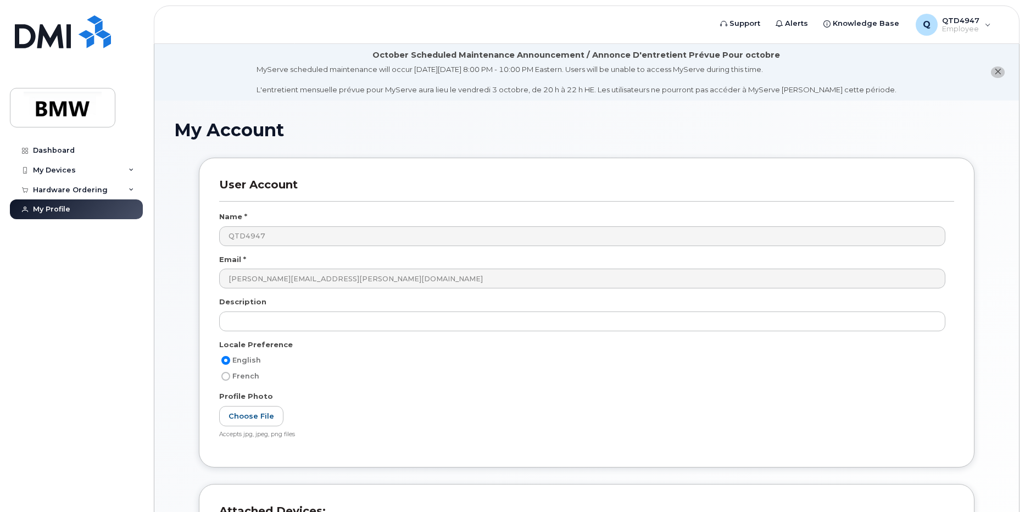 Image resolution: width=1025 pixels, height=512 pixels. What do you see at coordinates (245, 376) in the screenshot?
I see `span: French` at bounding box center [245, 376].